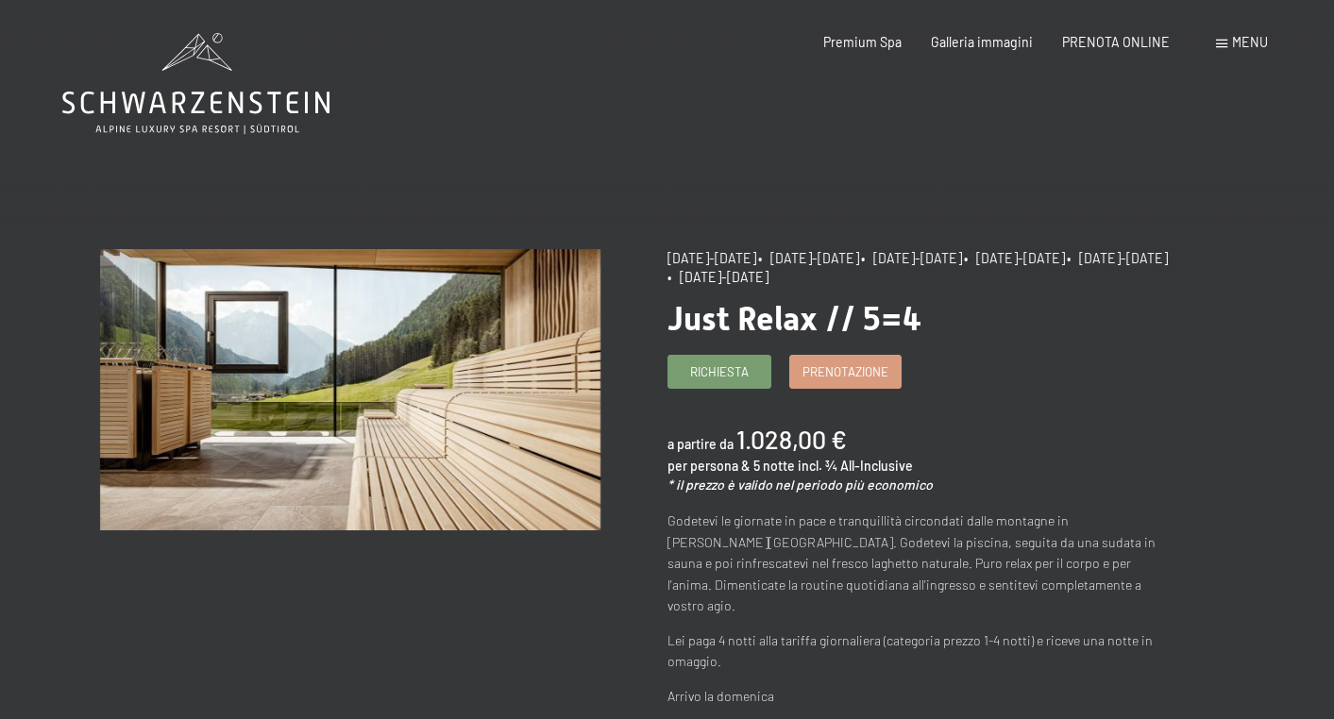 This screenshot has height=719, width=1334. Describe the element at coordinates (855, 465) in the screenshot. I see `span: incl. ¾ All-Inclusive` at that location.